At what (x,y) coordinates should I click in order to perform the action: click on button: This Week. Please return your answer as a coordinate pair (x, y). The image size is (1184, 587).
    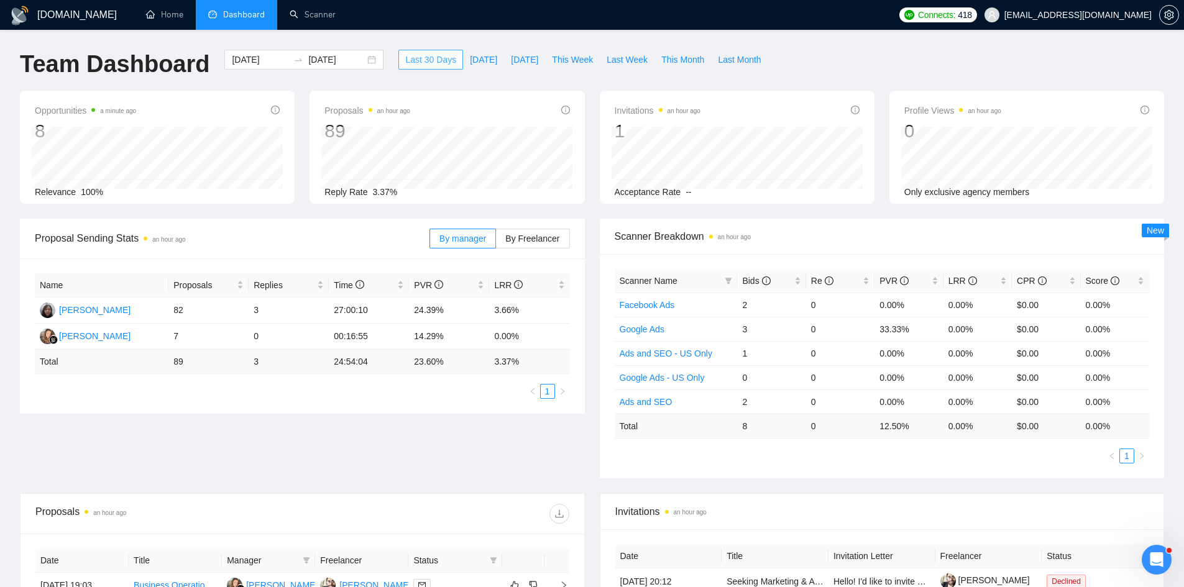
    Looking at the image, I should click on (572, 60).